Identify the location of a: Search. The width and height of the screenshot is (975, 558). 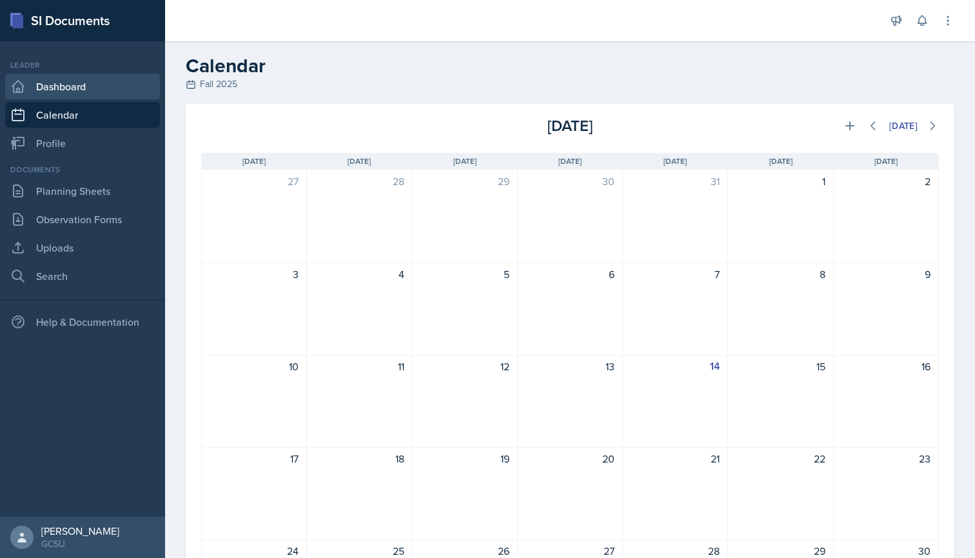
(83, 276).